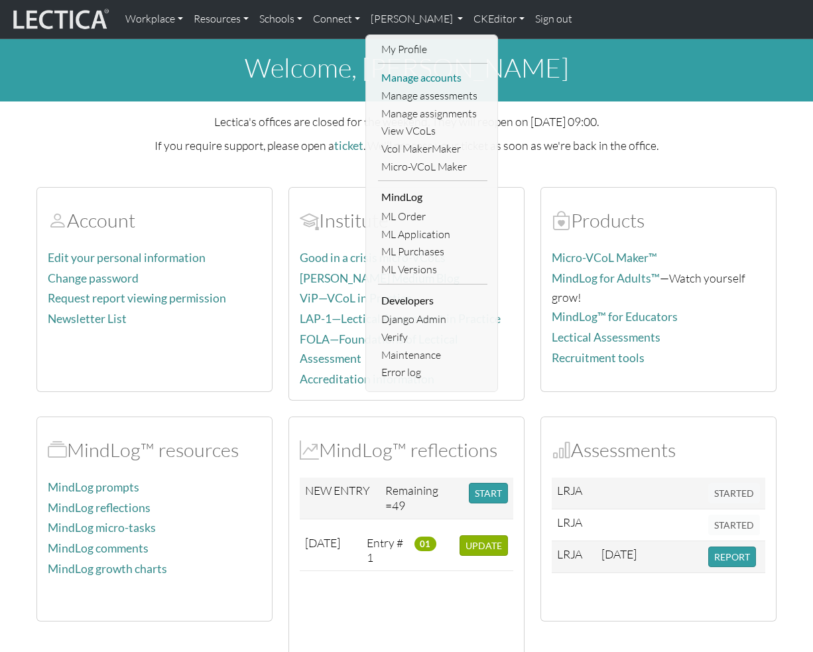 The image size is (813, 652). Describe the element at coordinates (399, 506) in the screenshot. I see `span: 49` at that location.